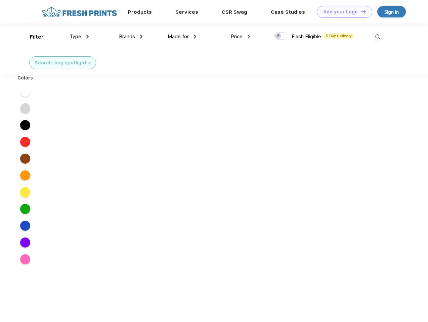 The width and height of the screenshot is (428, 322). Describe the element at coordinates (89, 63) in the screenshot. I see `img: filter_cancel.svg` at that location.